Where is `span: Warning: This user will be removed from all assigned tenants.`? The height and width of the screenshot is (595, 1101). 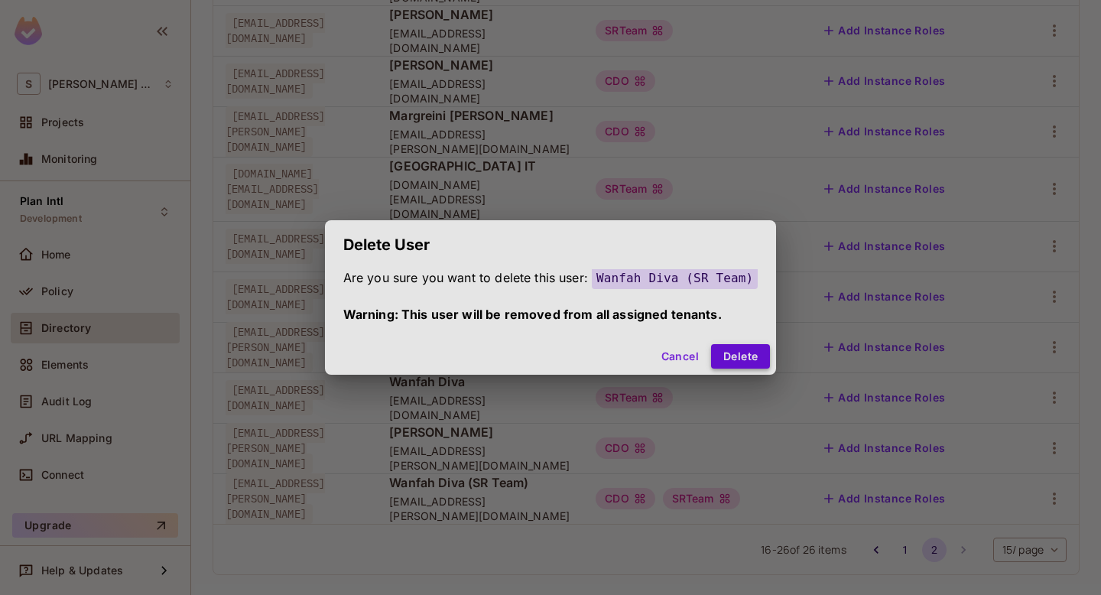 span: Warning: This user will be removed from all assigned tenants. is located at coordinates (532, 314).